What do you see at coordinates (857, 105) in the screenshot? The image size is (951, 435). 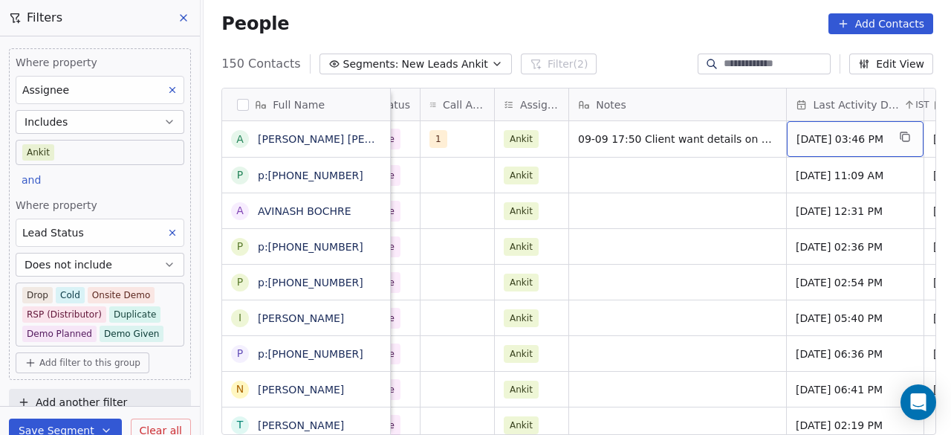 I see `span: Last Activity Date` at bounding box center [857, 105].